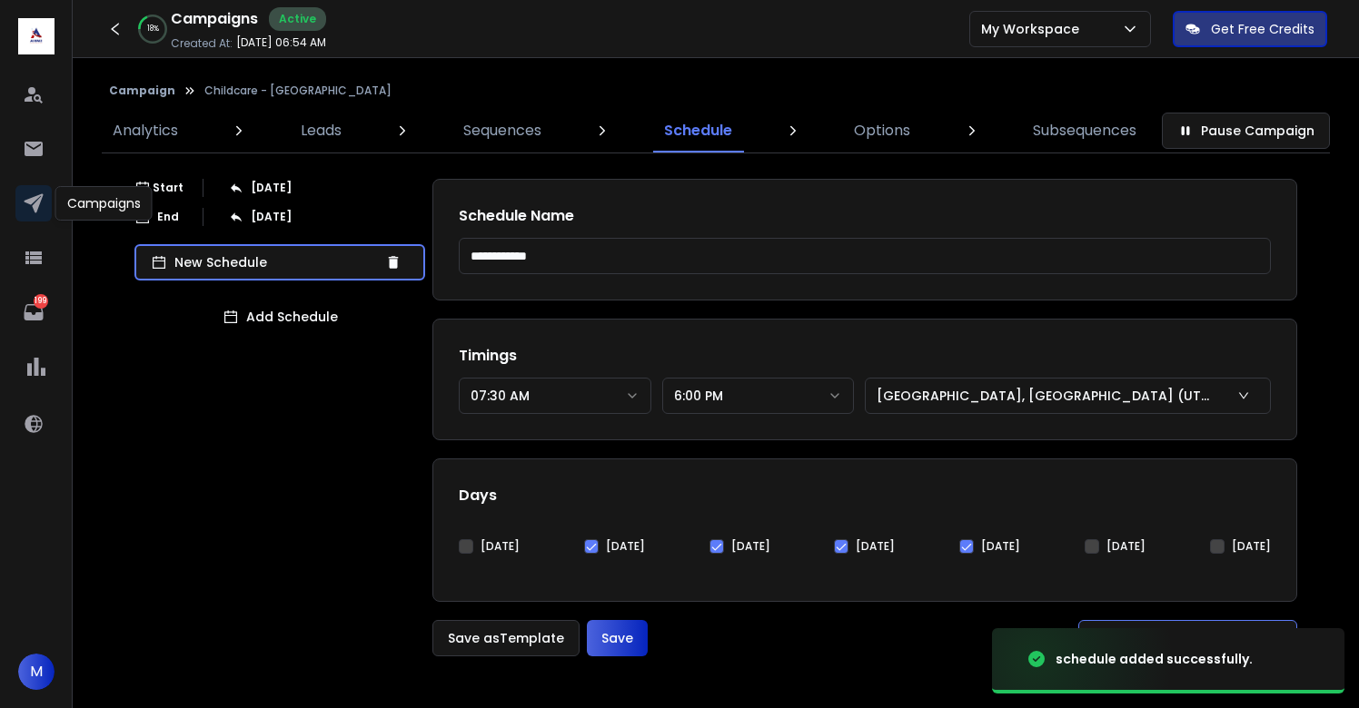 The width and height of the screenshot is (1359, 708). I want to click on p: Get Free Credits, so click(1262, 29).